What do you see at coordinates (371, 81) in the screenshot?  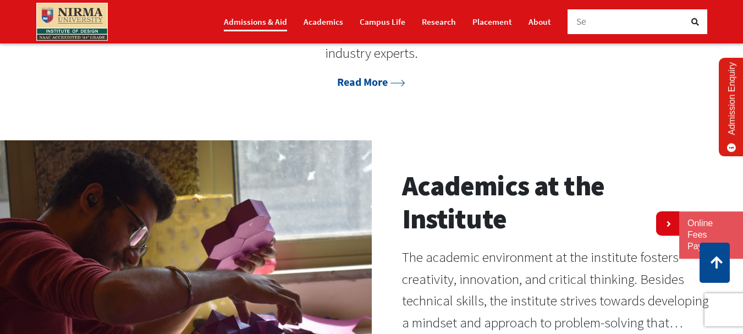 I see `a: Read More` at bounding box center [371, 81].